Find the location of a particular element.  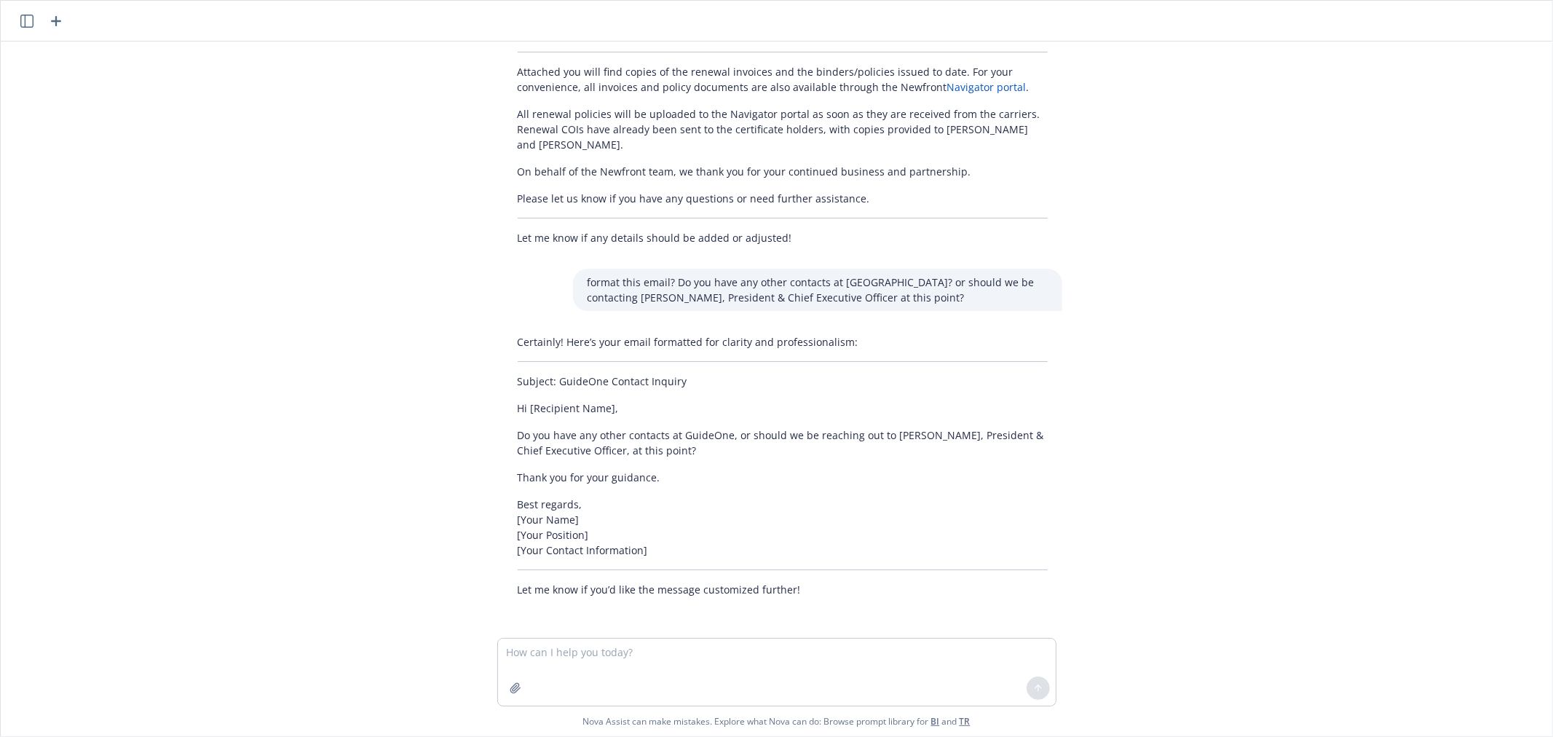

p: Hi [Recipient Name], is located at coordinates (783, 408).